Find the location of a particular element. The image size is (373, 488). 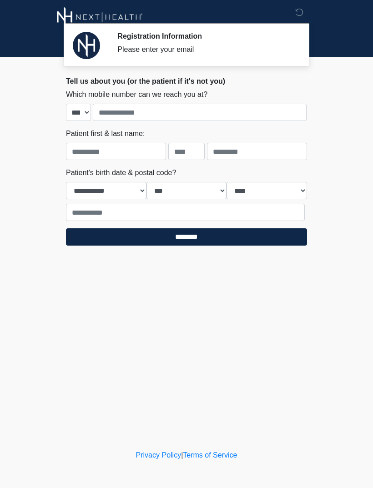

a: Privacy Policy is located at coordinates (159, 455).